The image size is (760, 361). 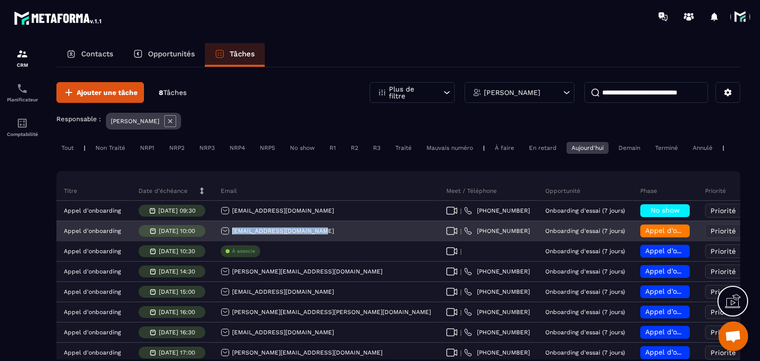 What do you see at coordinates (242, 54) in the screenshot?
I see `p: Tâches` at bounding box center [242, 54].